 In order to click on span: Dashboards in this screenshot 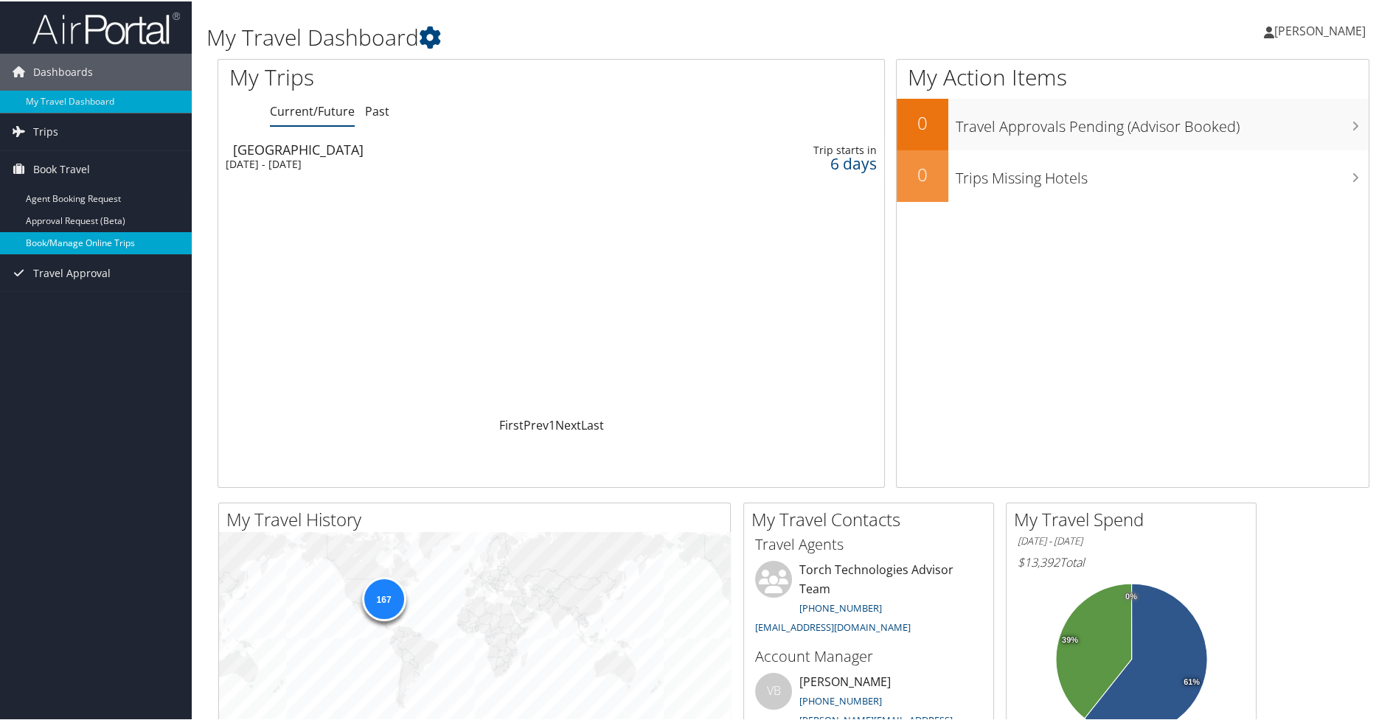, I will do `click(63, 71)`.